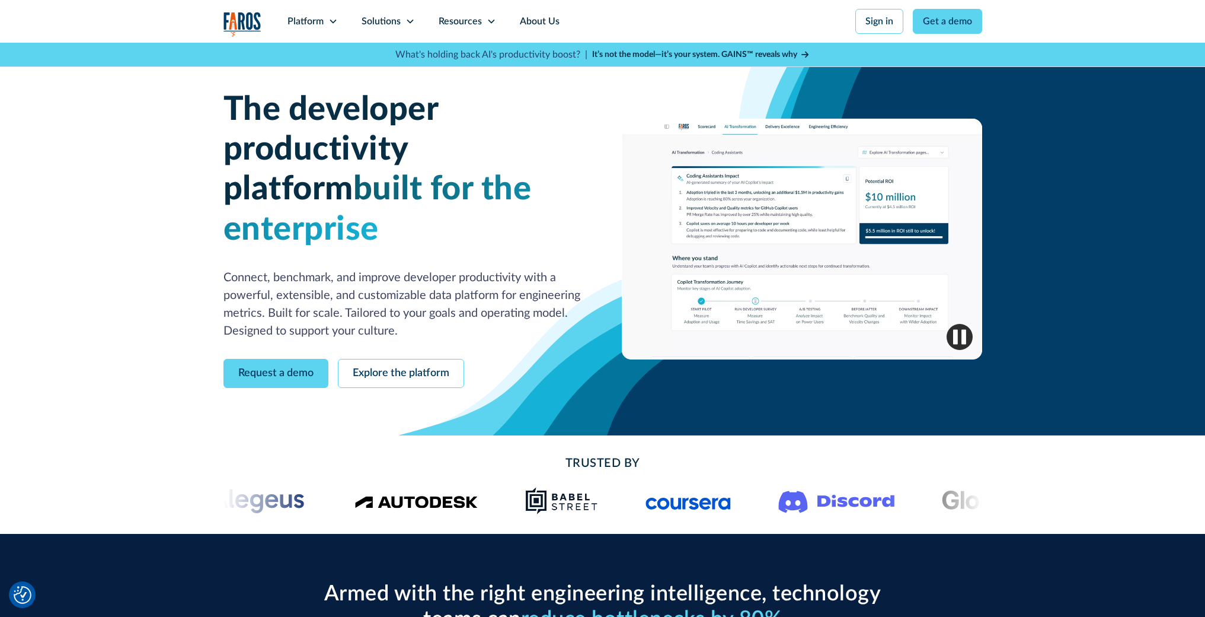  What do you see at coordinates (276, 373) in the screenshot?
I see `a: Request a demo` at bounding box center [276, 373].